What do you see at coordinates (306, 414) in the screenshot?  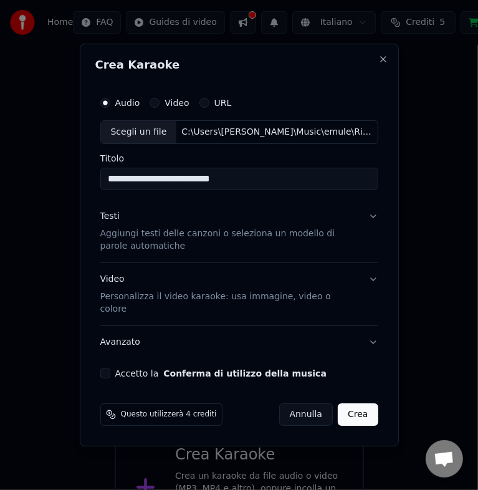 I see `button: Annulla` at bounding box center [306, 414].